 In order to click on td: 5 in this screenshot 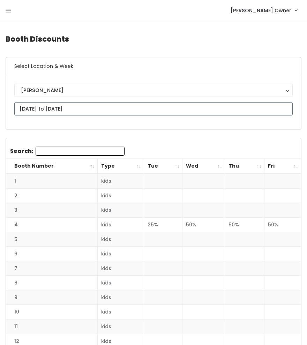, I will do `click(52, 239)`.